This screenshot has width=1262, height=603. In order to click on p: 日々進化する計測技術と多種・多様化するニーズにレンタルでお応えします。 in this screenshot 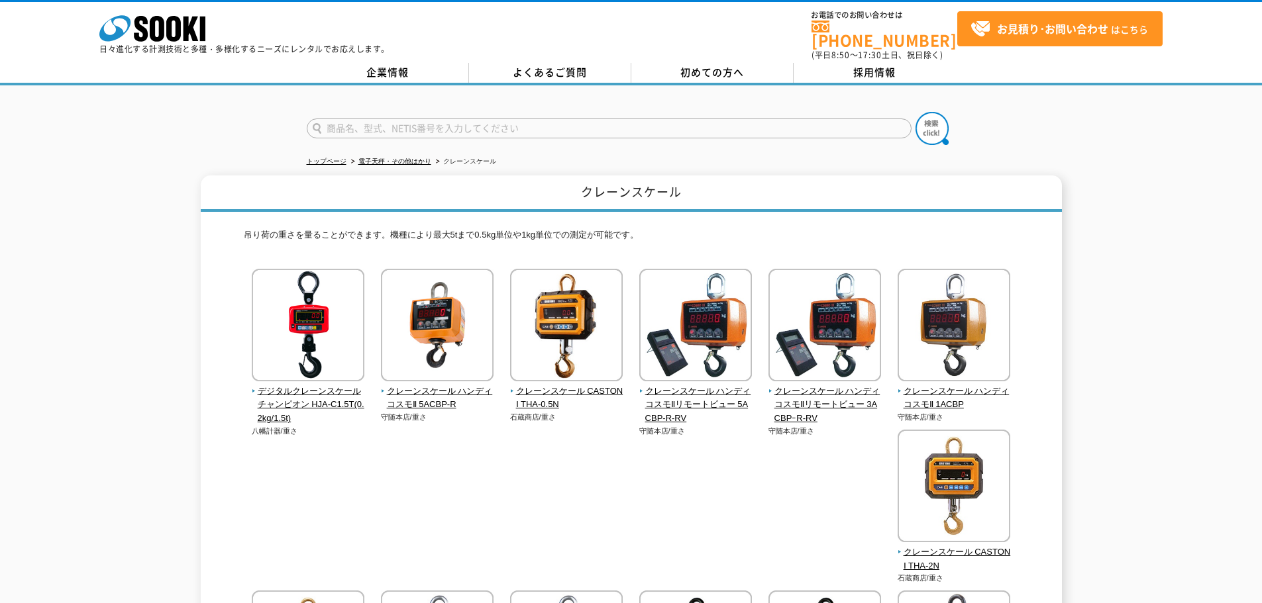, I will do `click(244, 49)`.